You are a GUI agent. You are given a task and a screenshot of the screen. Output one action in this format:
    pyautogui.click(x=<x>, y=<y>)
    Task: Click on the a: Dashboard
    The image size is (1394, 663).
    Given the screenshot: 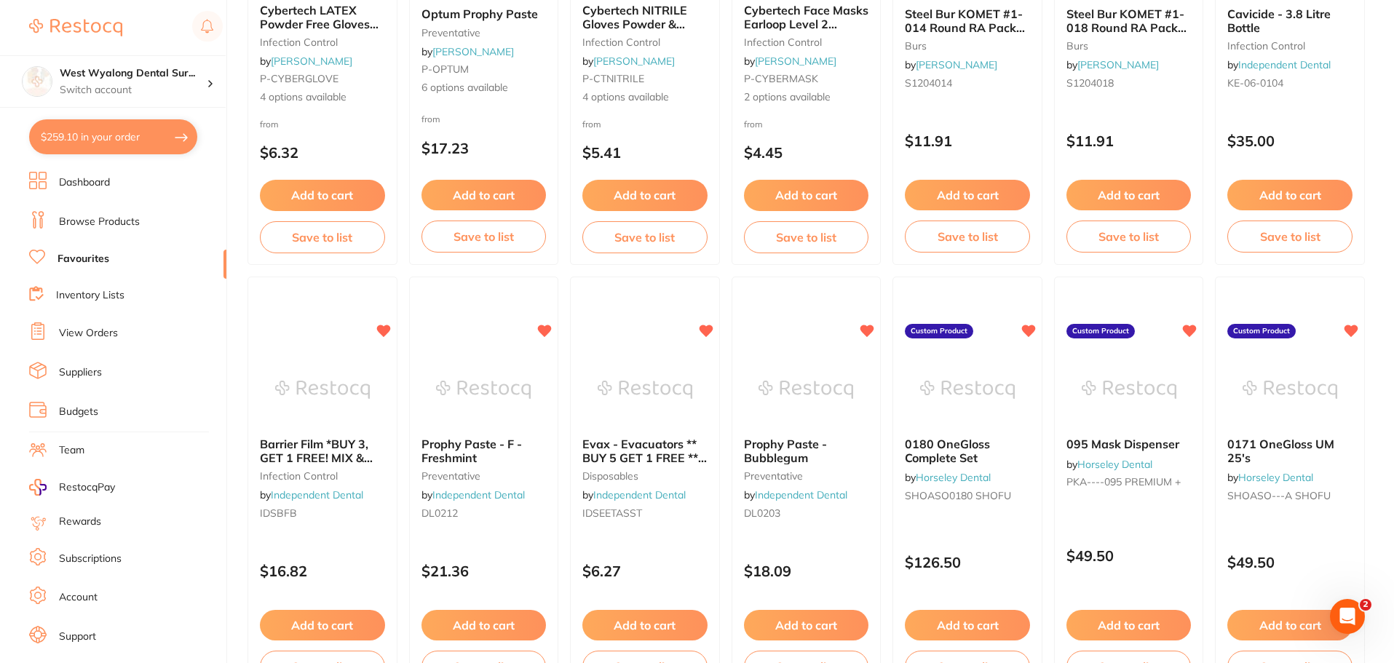 What is the action you would take?
    pyautogui.click(x=84, y=183)
    